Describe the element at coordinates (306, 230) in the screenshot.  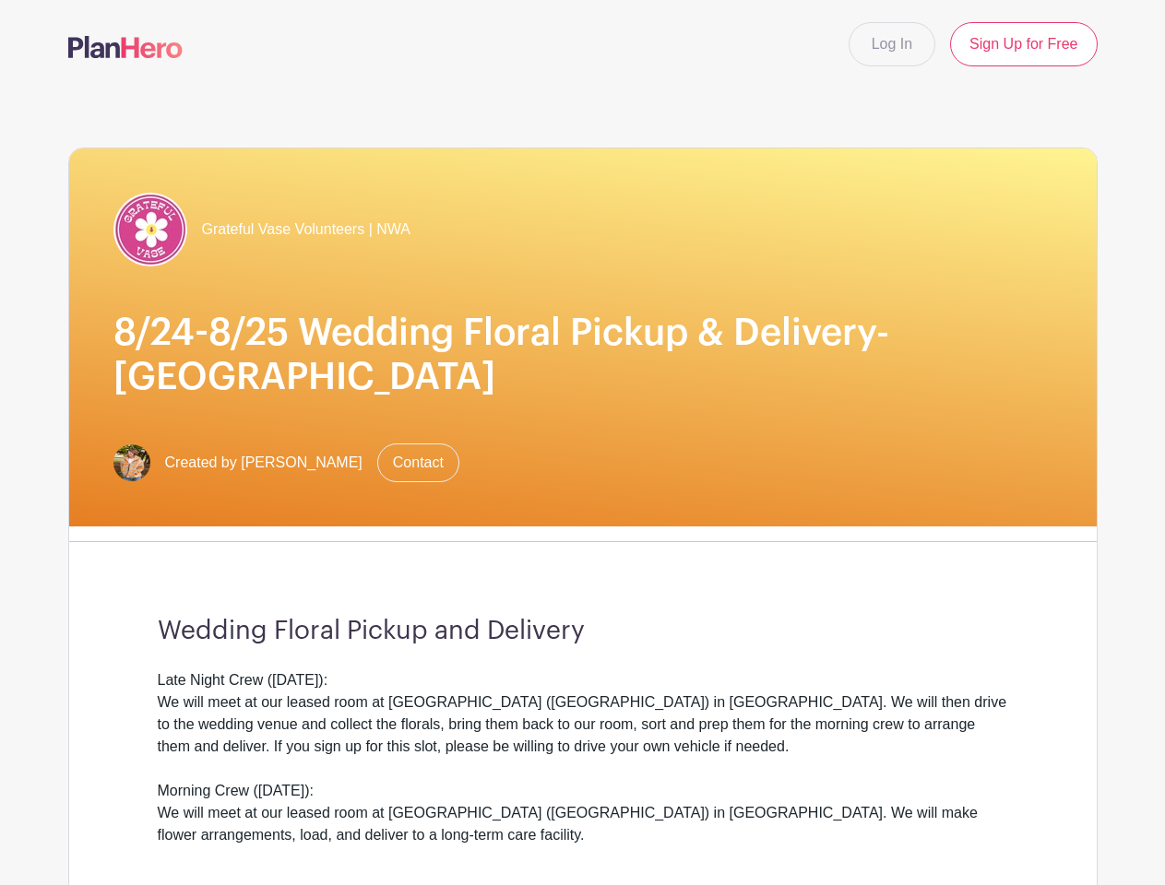
I see `span: Grateful Vase Volunteers | NWA` at that location.